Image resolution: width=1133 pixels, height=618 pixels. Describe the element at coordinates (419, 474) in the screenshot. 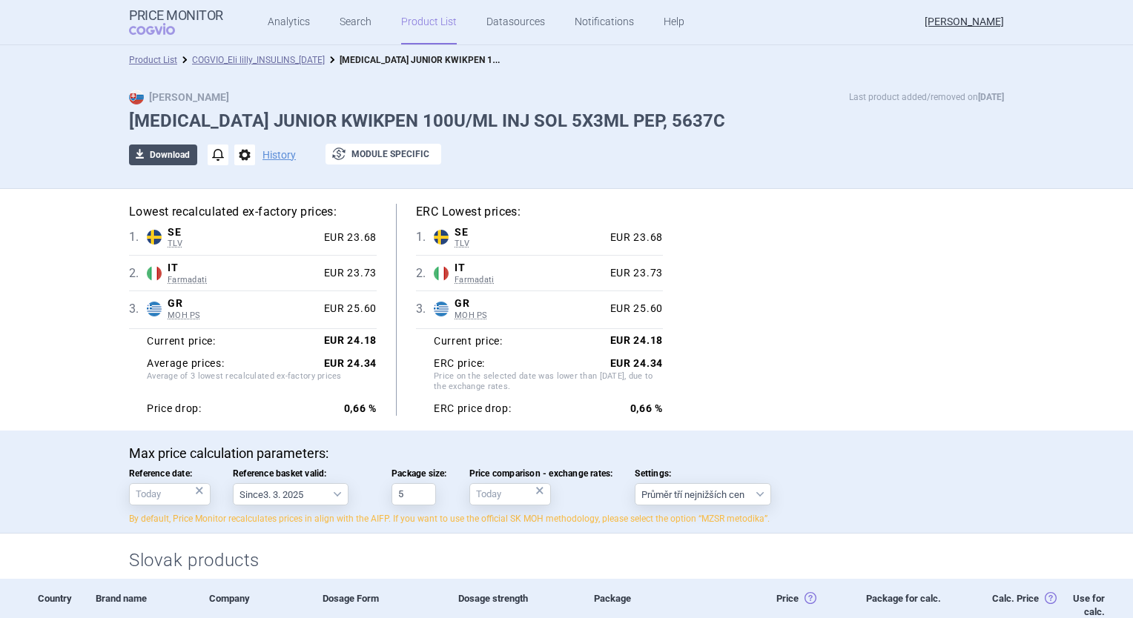

I see `span: Package size:` at that location.